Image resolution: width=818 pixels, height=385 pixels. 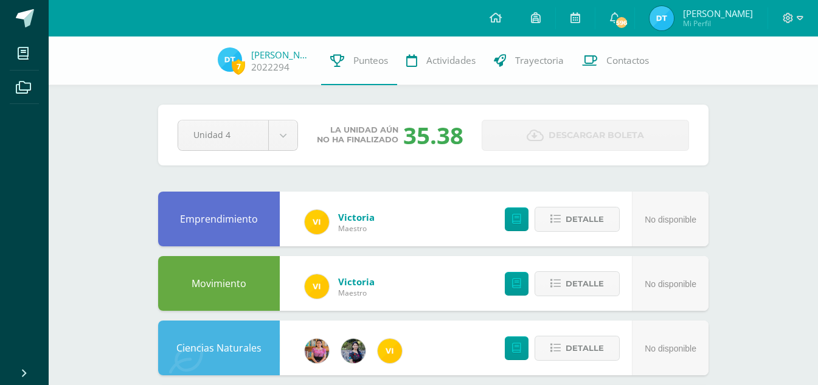 What do you see at coordinates (219, 348) in the screenshot?
I see `div: Ciencias Naturales` at bounding box center [219, 348].